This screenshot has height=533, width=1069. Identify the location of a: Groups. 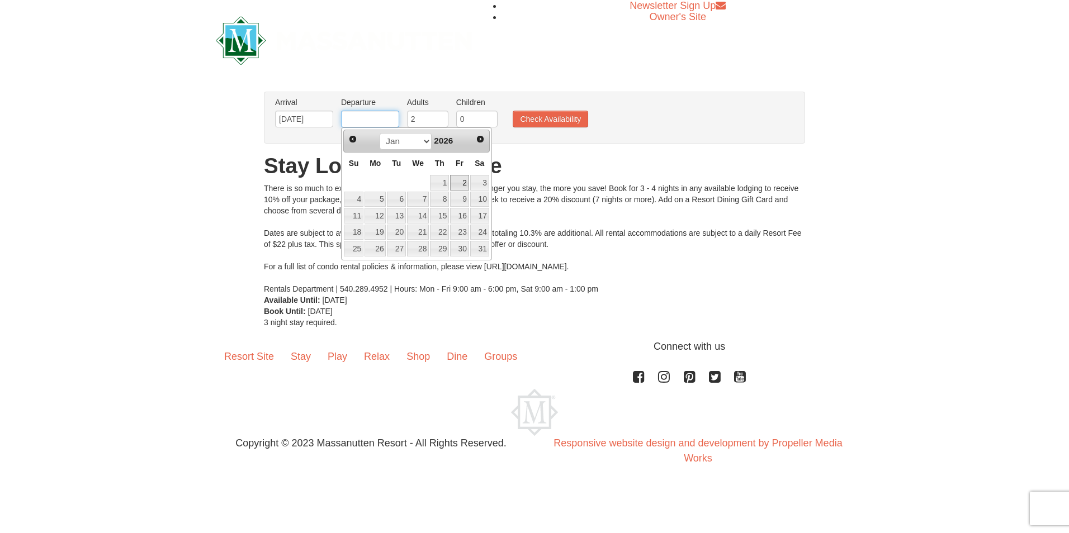
(500, 357).